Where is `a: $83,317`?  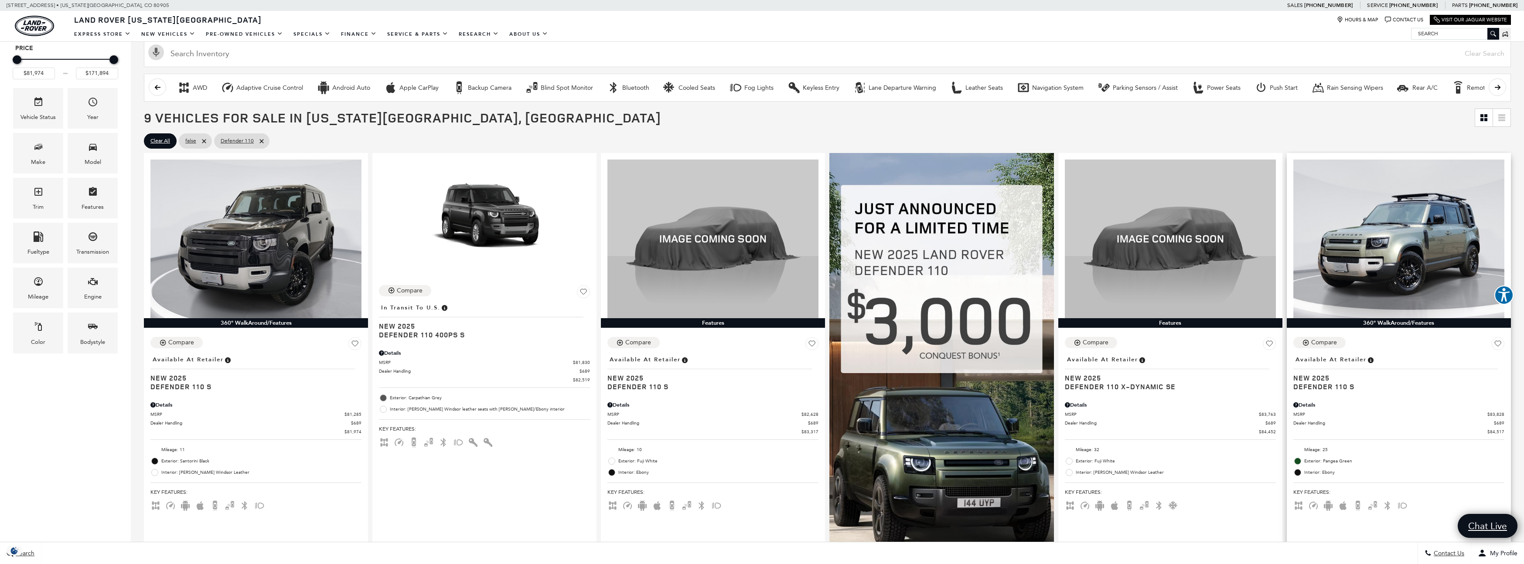
a: $83,317 is located at coordinates (713, 432).